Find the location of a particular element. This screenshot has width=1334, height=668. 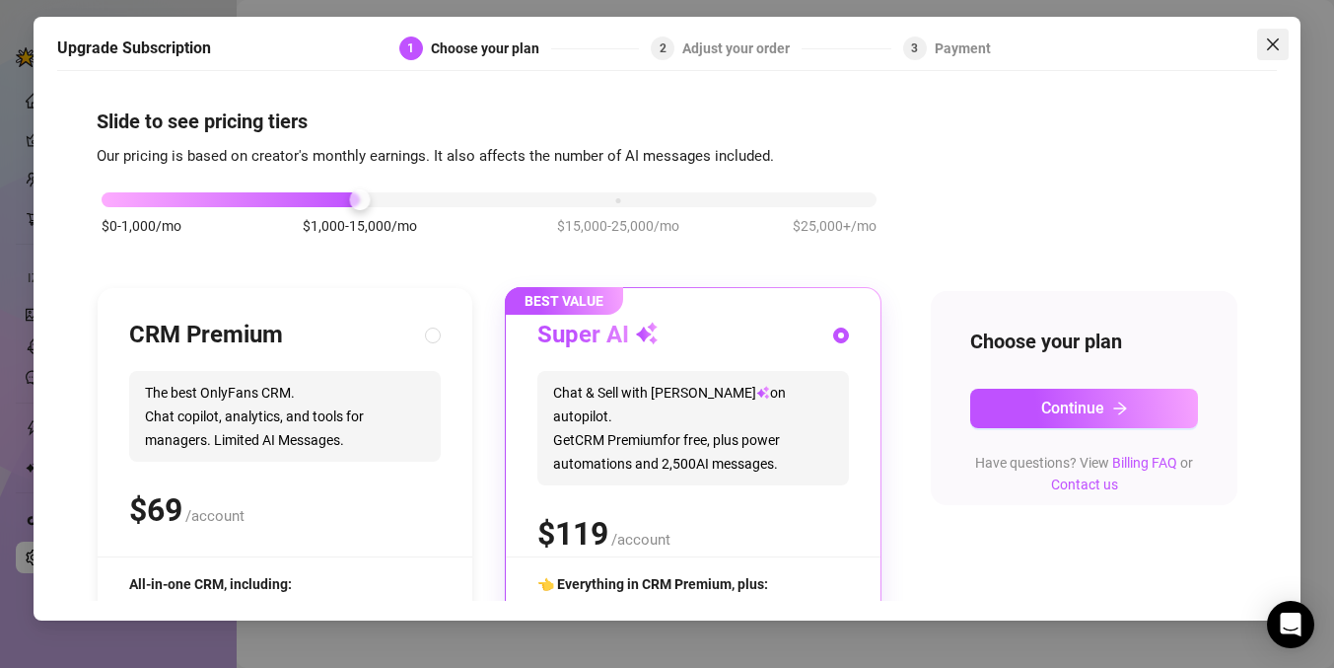

button: Continuearrow-right is located at coordinates (1084, 408).